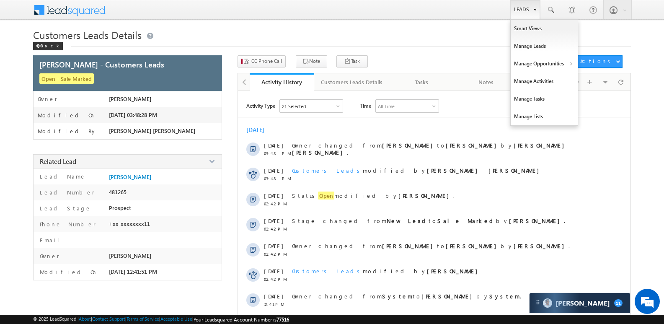 The width and height of the screenshot is (664, 324). Describe the element at coordinates (467, 220) in the screenshot. I see `strong: Sale Marked` at that location.